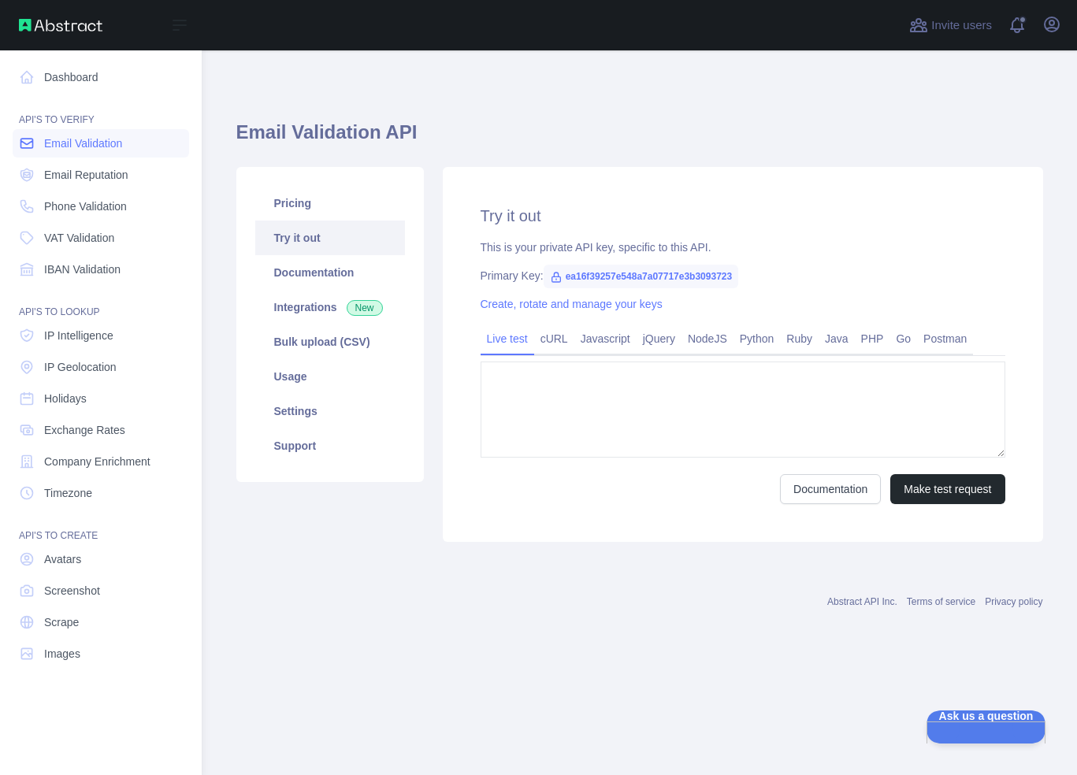 The width and height of the screenshot is (1077, 775). Describe the element at coordinates (707, 339) in the screenshot. I see `a: NodeJS` at that location.